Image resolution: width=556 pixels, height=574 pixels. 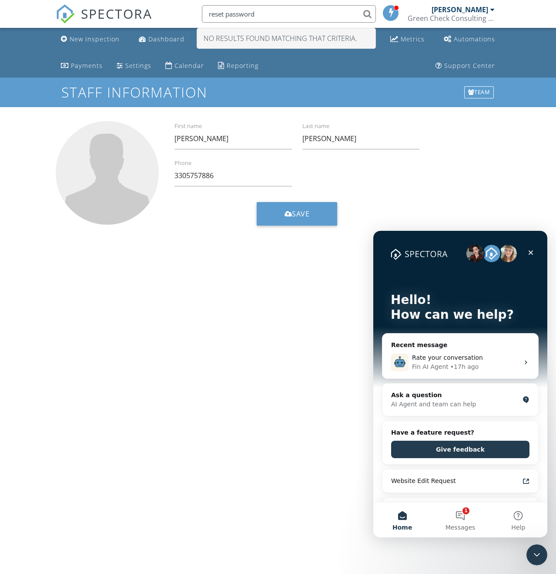 What do you see at coordinates (87, 125) in the screenshot?
I see `div: Recent messageProfile image for Fin AI AgentRate your conversationFin AI Agent•17h ago` at bounding box center [87, 125].